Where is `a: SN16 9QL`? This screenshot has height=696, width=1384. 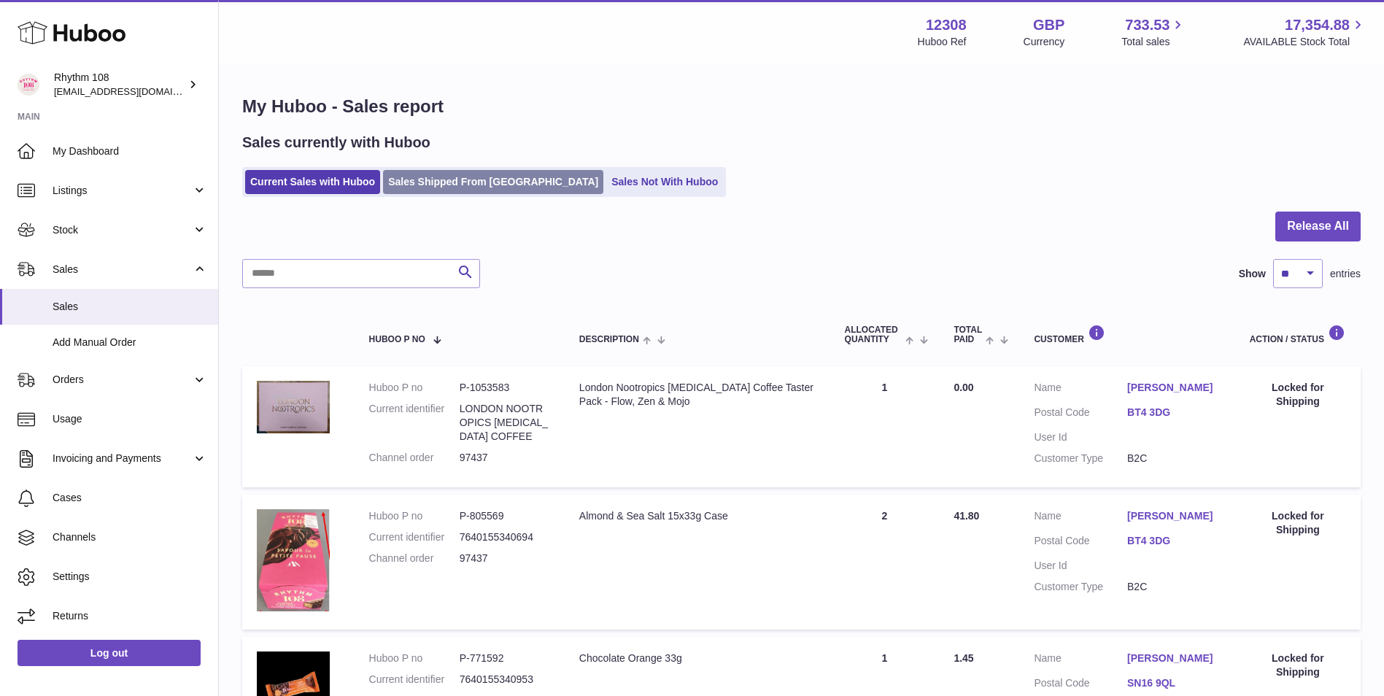 a: SN16 9QL is located at coordinates (1174, 683).